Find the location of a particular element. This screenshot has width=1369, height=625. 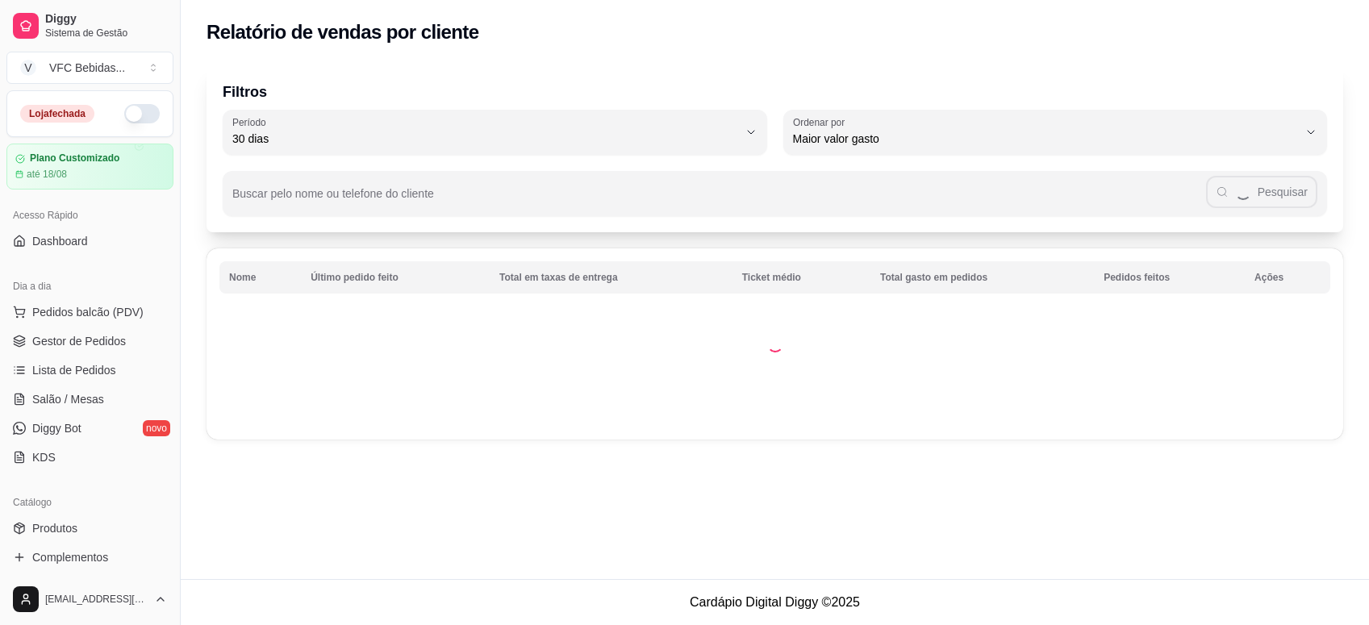

span: Complementos is located at coordinates (70, 558).